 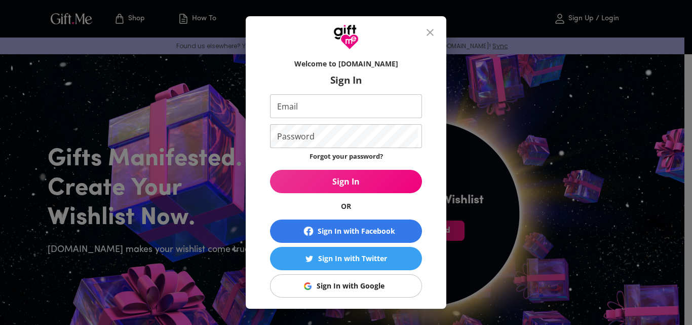 What do you see at coordinates (356, 231) in the screenshot?
I see `div: Sign In with Facebook` at bounding box center [356, 231].